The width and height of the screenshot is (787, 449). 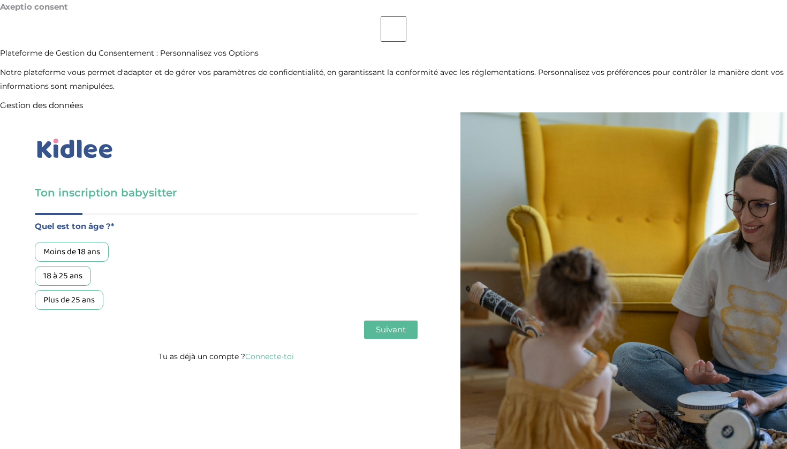 What do you see at coordinates (63, 276) in the screenshot?
I see `div: 18 à 25 ans` at bounding box center [63, 276].